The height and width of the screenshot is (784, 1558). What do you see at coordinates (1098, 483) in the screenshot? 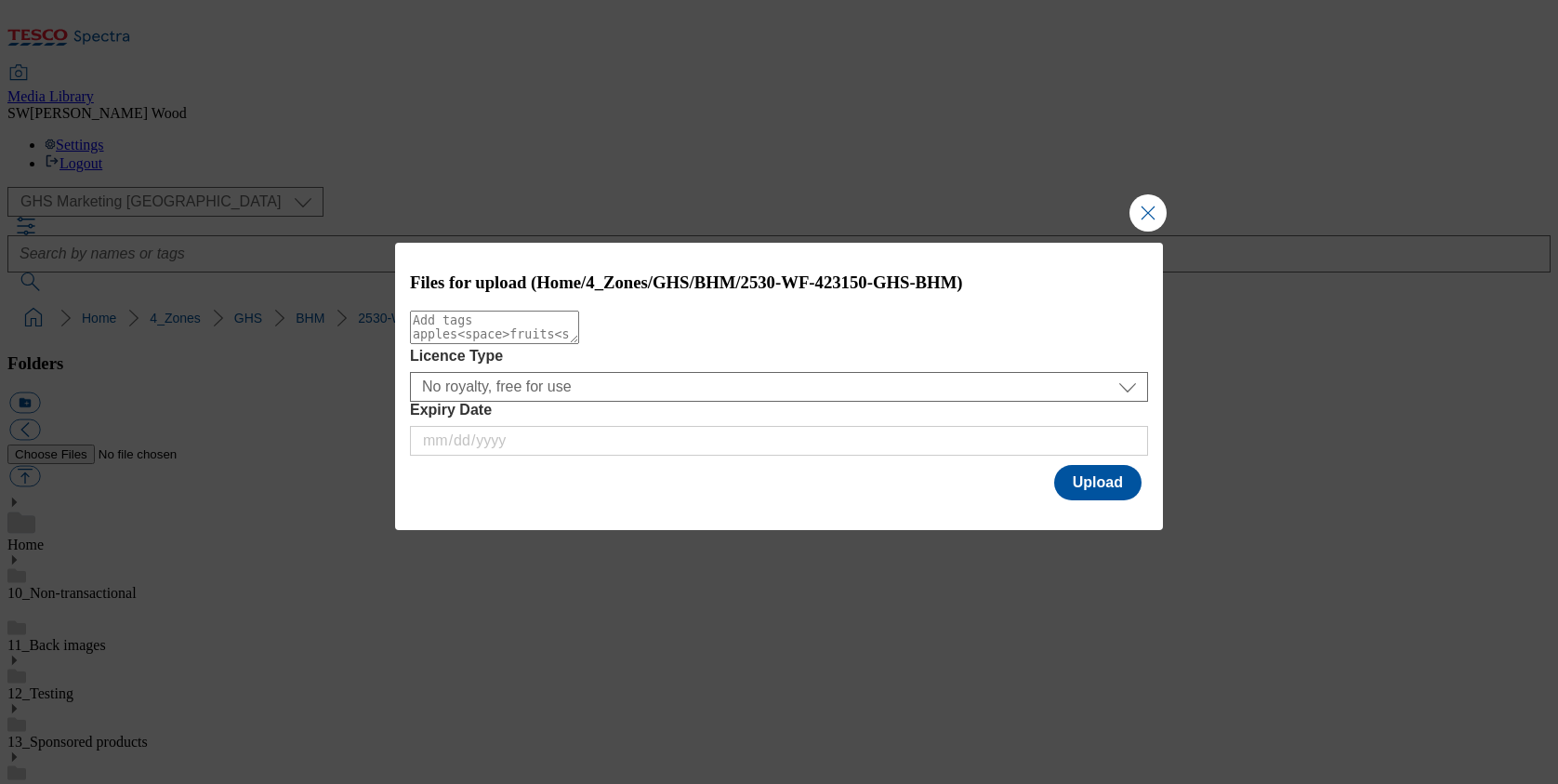
I see `button: Upload` at bounding box center [1098, 483].